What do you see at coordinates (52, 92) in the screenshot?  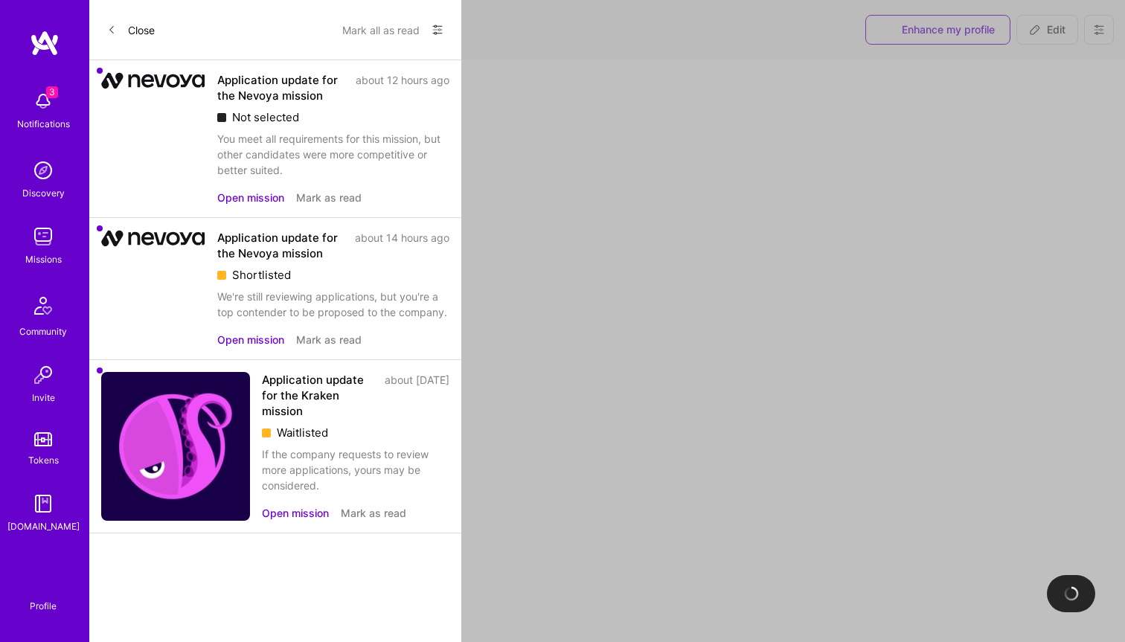 I see `span: 3` at bounding box center [52, 92].